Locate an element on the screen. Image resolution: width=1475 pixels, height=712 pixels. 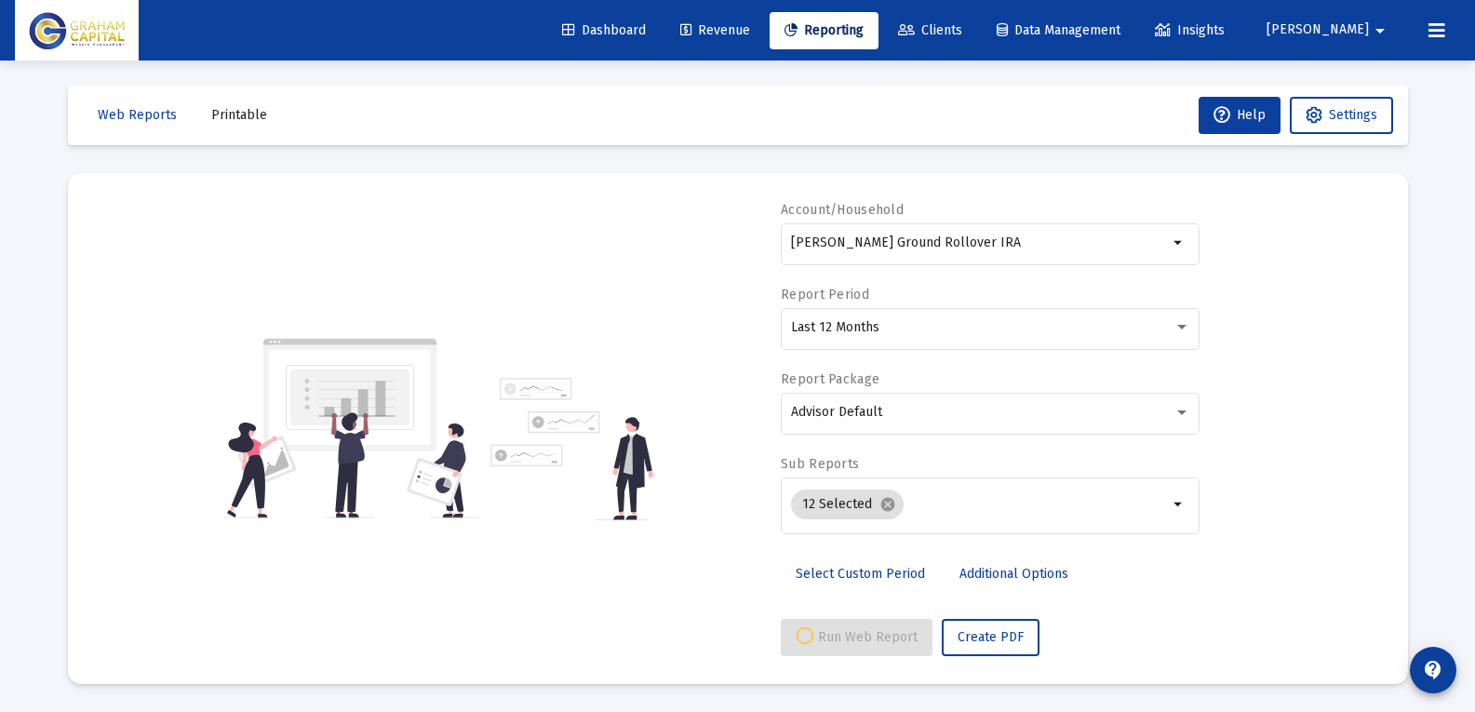
mat-chip-list: Selection is located at coordinates (979, 504).